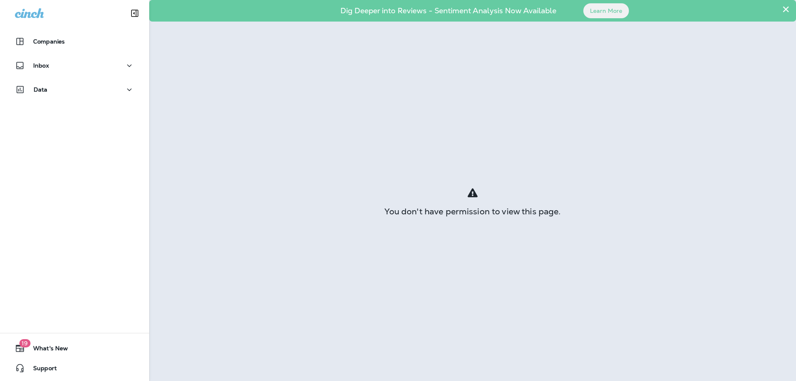  I want to click on p: Data, so click(41, 90).